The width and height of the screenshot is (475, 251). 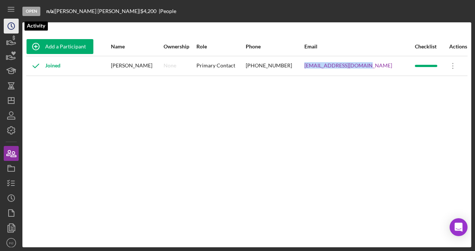 What do you see at coordinates (455, 47) in the screenshot?
I see `div: Actions` at bounding box center [455, 47].